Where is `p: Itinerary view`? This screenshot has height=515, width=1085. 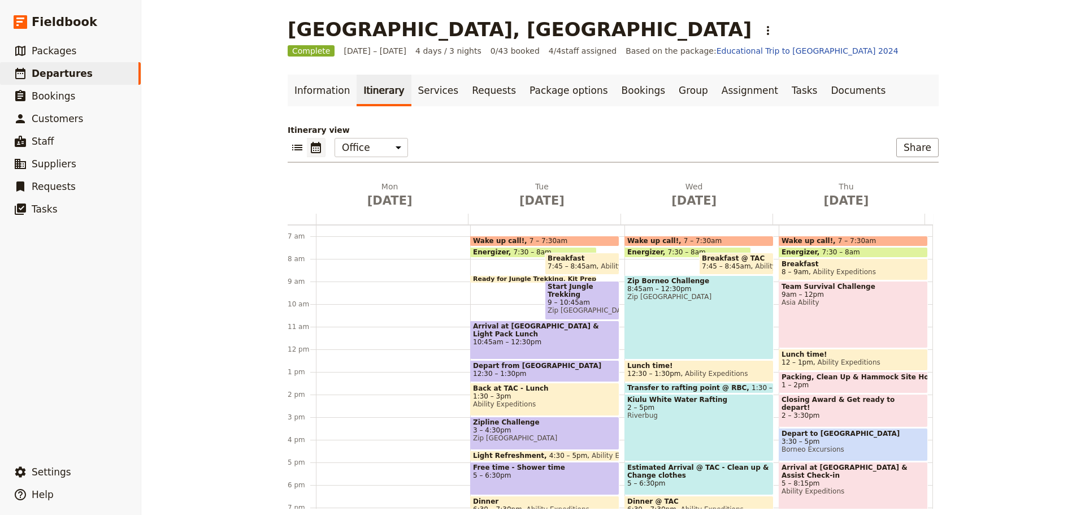 p: Itinerary view is located at coordinates (613, 130).